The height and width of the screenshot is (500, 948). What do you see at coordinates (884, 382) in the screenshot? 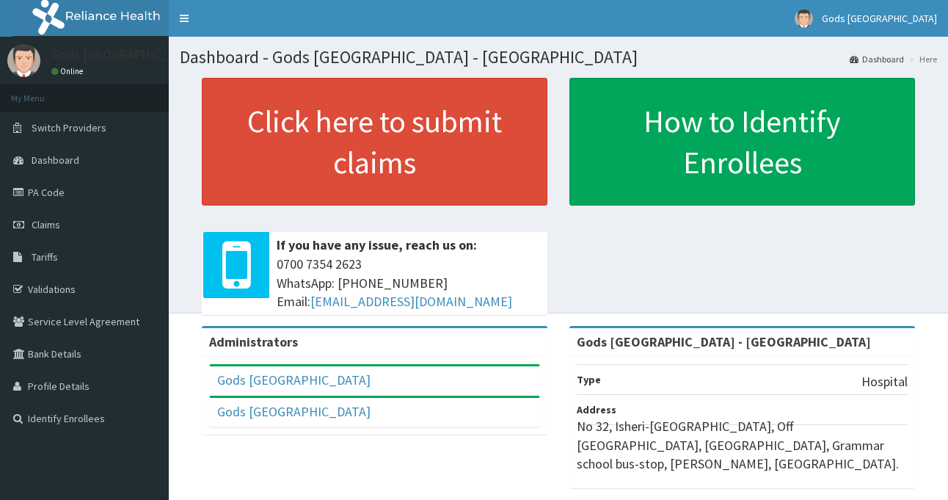
I see `p: Hospital` at bounding box center [884, 382].